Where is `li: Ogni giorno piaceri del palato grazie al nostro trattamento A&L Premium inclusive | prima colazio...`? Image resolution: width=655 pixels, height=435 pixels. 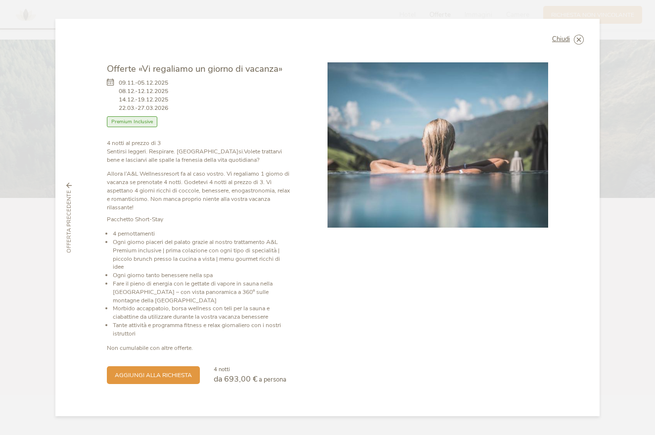
li: Ogni giorno piaceri del palato grazie al nostro trattamento A&L Premium inclusive | prima colazio... is located at coordinates (202, 254).